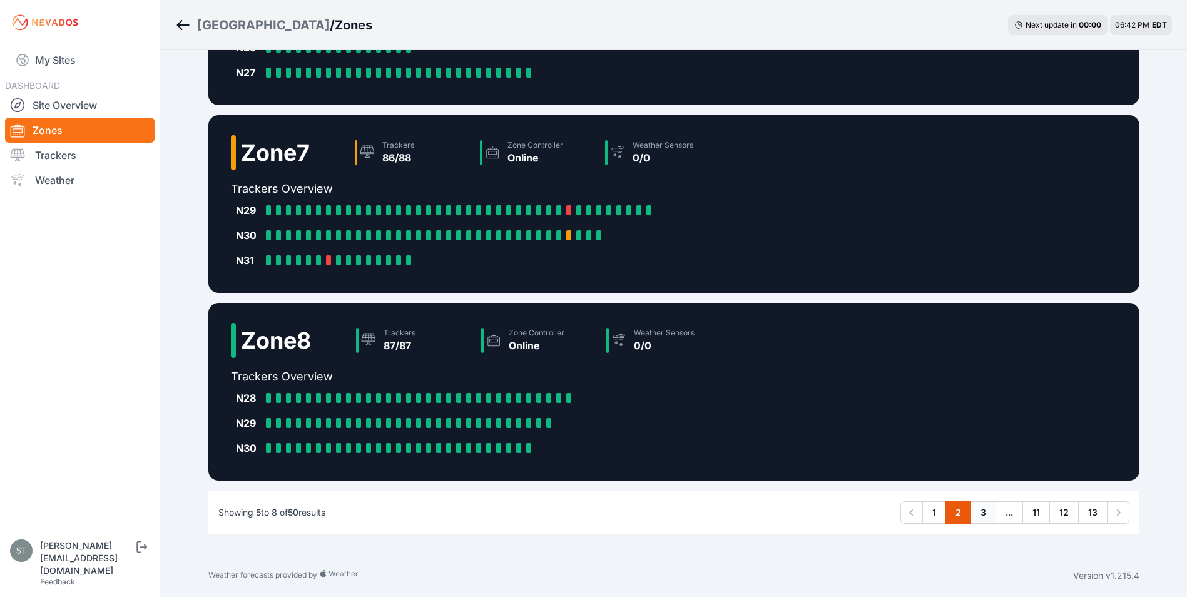  What do you see at coordinates (58, 581) in the screenshot?
I see `a: Feedback` at bounding box center [58, 581].